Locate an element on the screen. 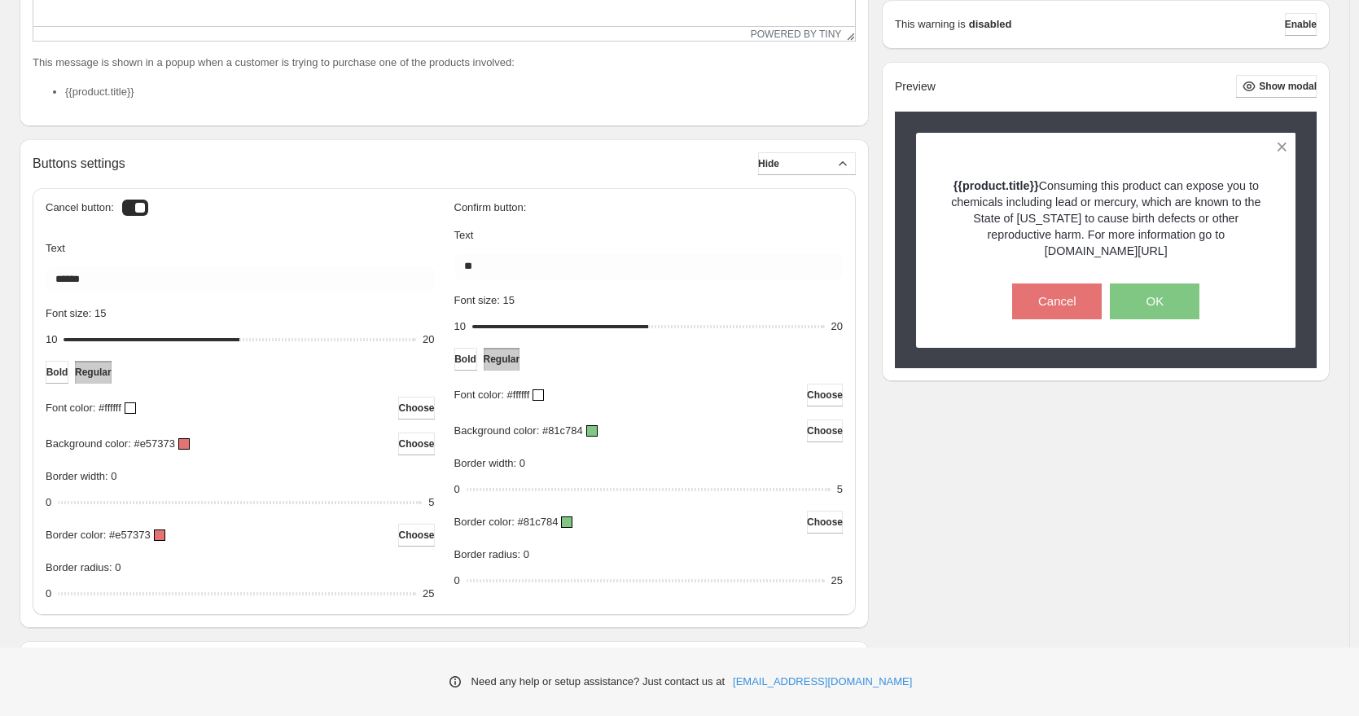  button: Show modal is located at coordinates (1276, 86).